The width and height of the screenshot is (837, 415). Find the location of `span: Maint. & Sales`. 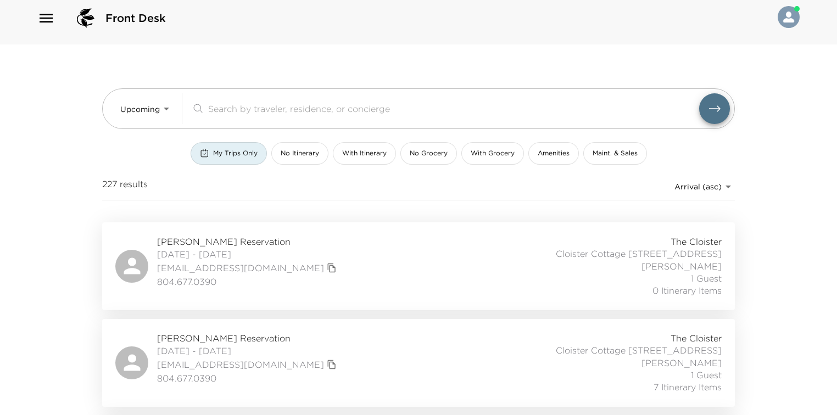

span: Maint. & Sales is located at coordinates (615, 153).